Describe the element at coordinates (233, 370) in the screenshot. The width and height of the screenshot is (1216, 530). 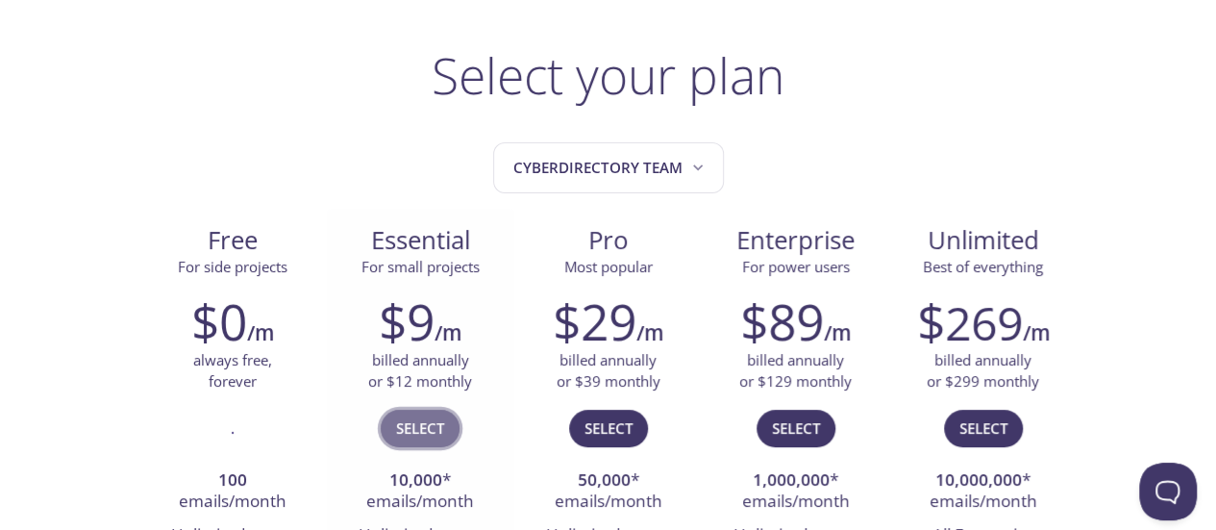
I see `p: always free, forever` at that location.